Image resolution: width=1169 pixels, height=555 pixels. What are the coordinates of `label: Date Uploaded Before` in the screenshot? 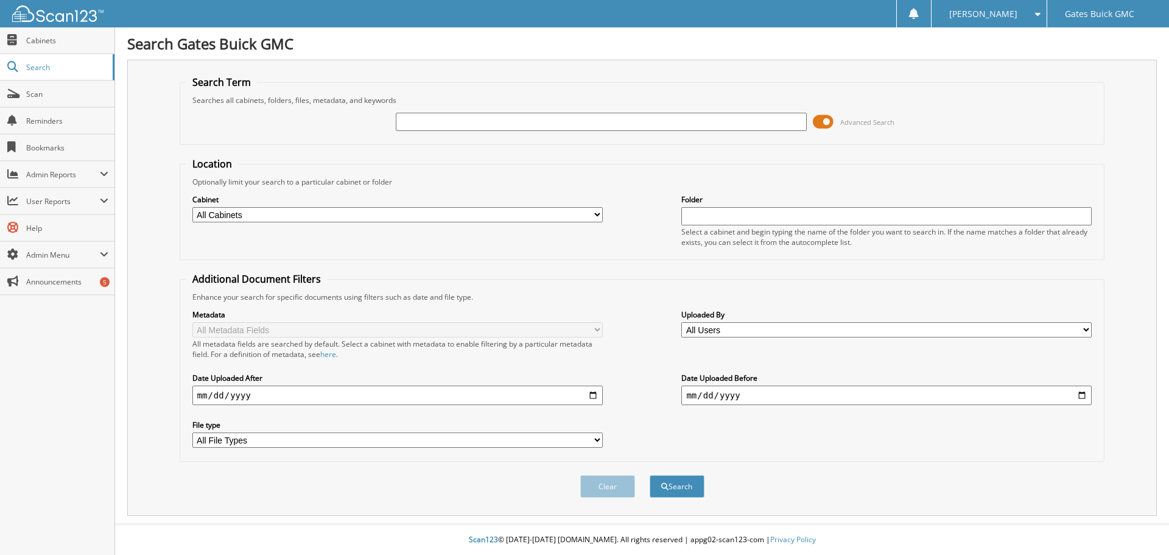 It's located at (887, 378).